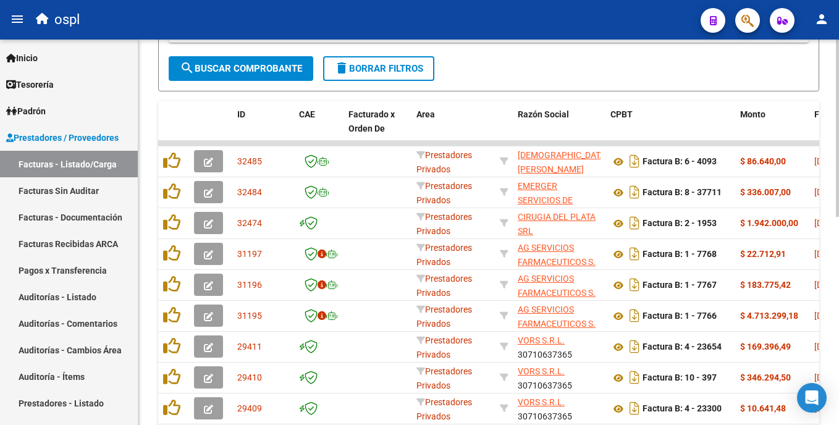  What do you see at coordinates (250, 285) in the screenshot?
I see `span: 31196` at bounding box center [250, 285].